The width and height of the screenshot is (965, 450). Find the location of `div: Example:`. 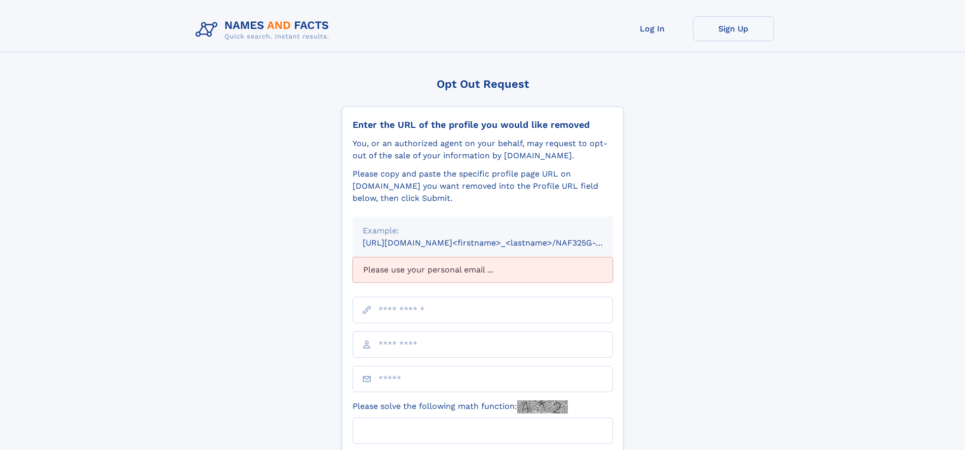

div: Example: is located at coordinates (483, 231).